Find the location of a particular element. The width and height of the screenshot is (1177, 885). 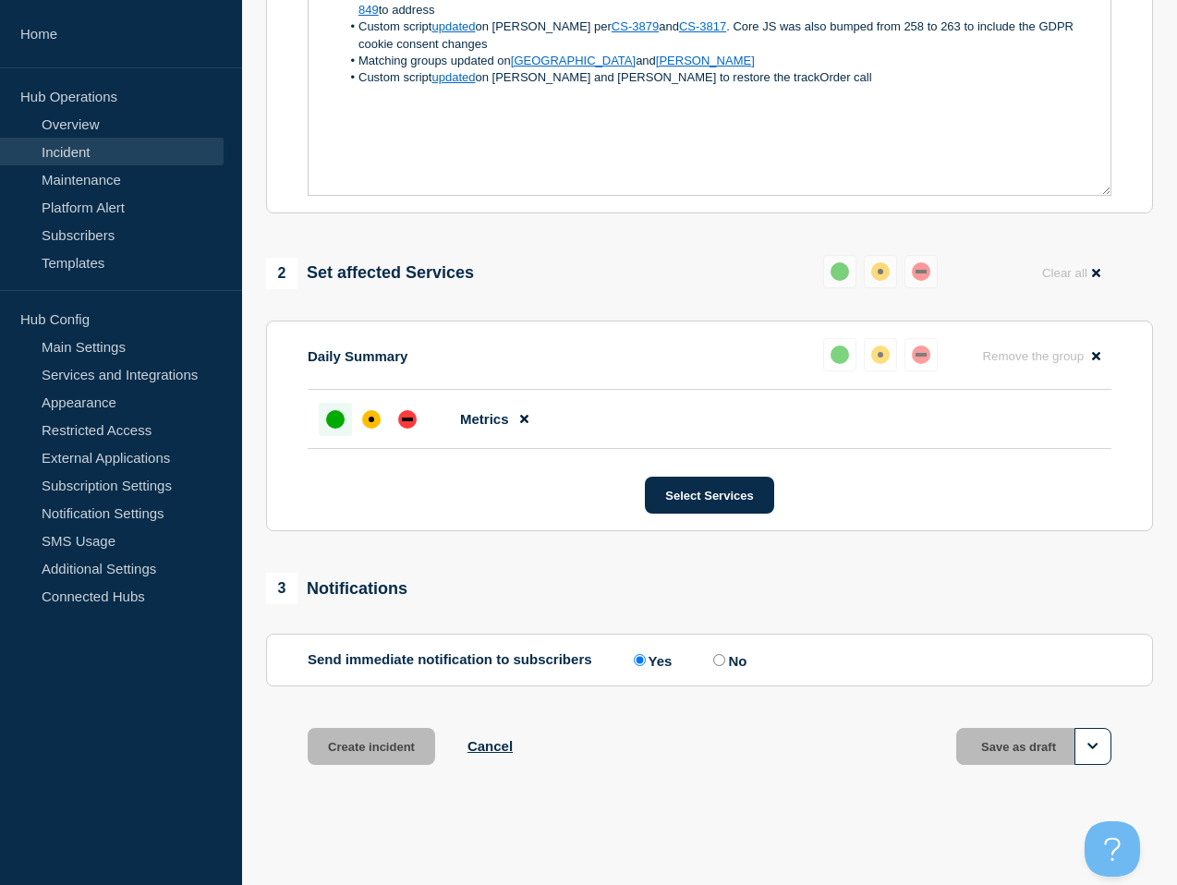

span: Remove the group is located at coordinates (1033, 356).